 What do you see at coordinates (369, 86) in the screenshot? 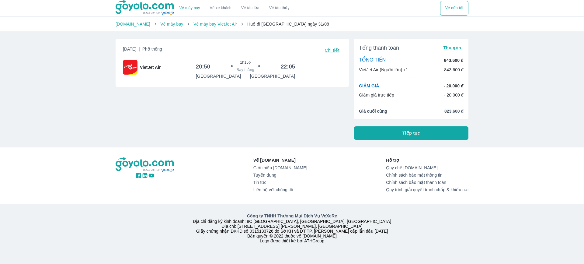
I see `p: GIẢM GIÁ` at bounding box center [369, 86].